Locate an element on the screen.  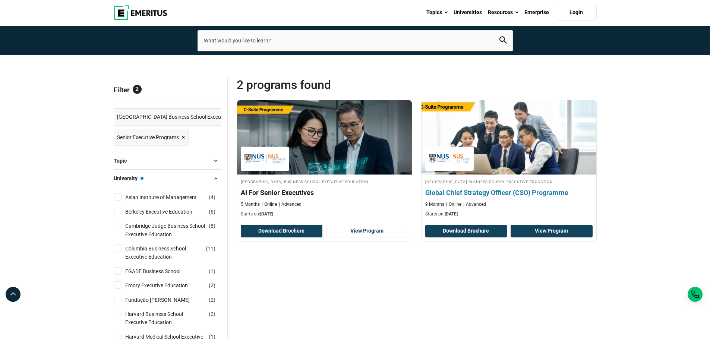
span: Topic is located at coordinates (123, 161).